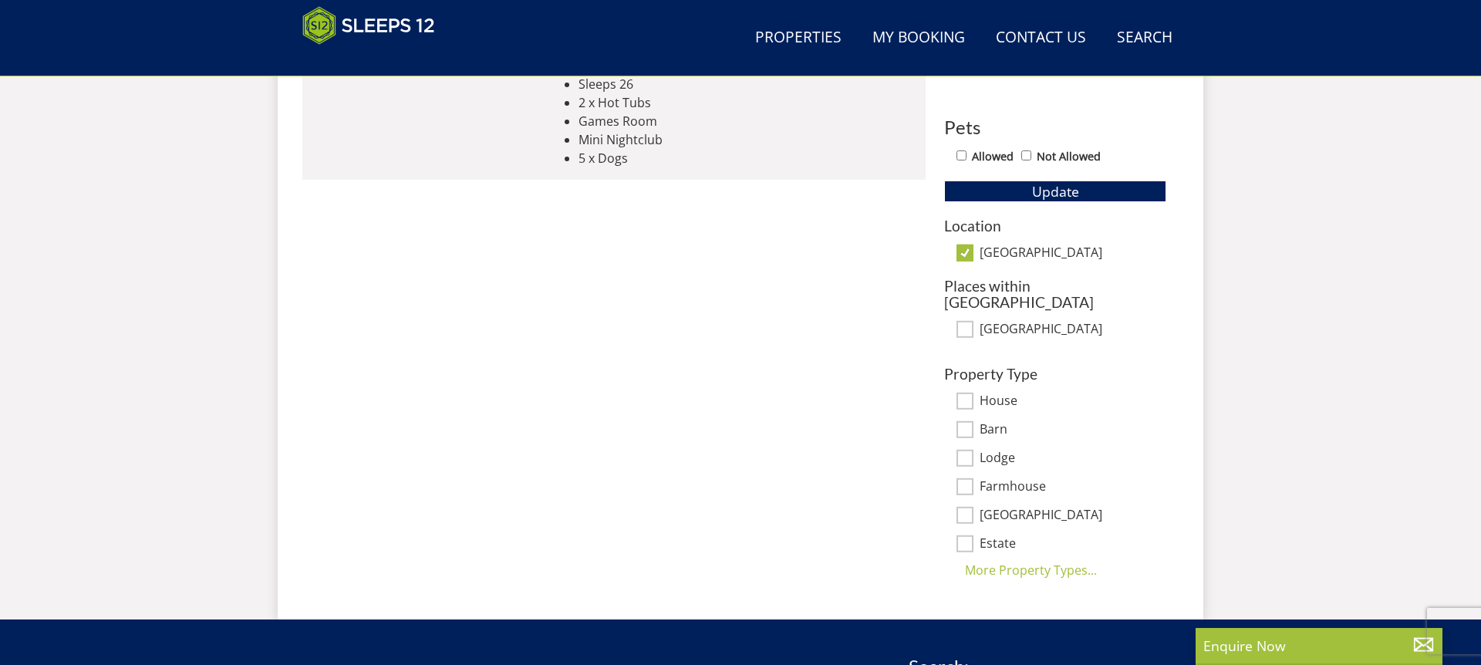  What do you see at coordinates (1055, 570) in the screenshot?
I see `div: More Property Types...` at bounding box center [1055, 570].